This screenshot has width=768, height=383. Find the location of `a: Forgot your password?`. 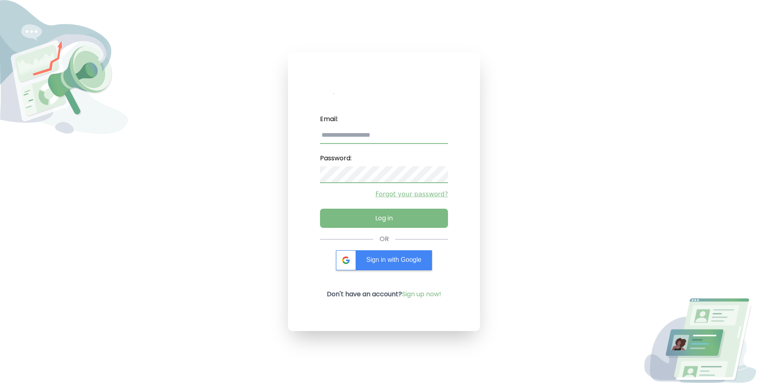

a: Forgot your password? is located at coordinates (384, 194).